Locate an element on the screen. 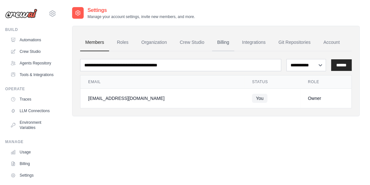 Image resolution: width=370 pixels, height=185 pixels. p: Manage your account settings, invite new members, and more. is located at coordinates (141, 17).